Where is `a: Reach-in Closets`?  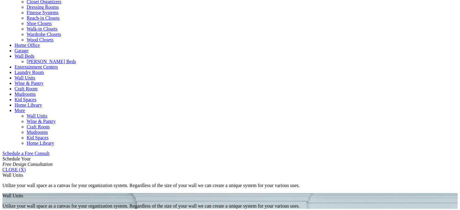
a: Reach-in Closets is located at coordinates (43, 18).